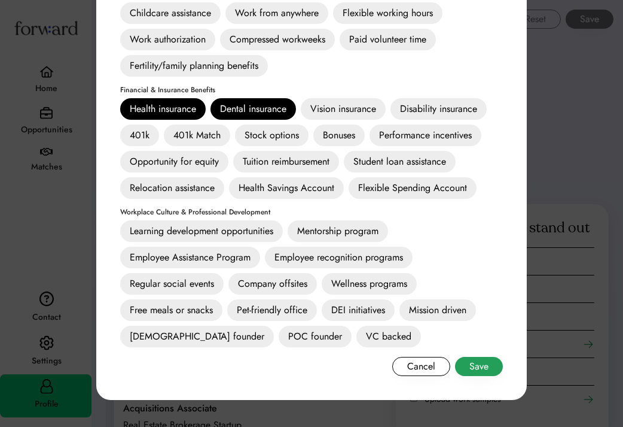 This screenshot has height=427, width=623. I want to click on div: Free meals or snacks, so click(171, 310).